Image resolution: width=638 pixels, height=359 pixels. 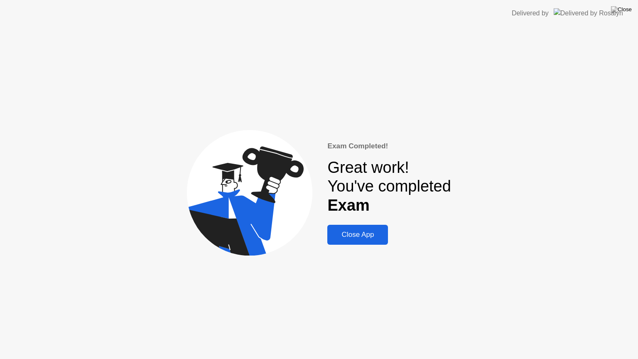 What do you see at coordinates (388, 146) in the screenshot?
I see `div: Exam Completed!` at bounding box center [388, 146].